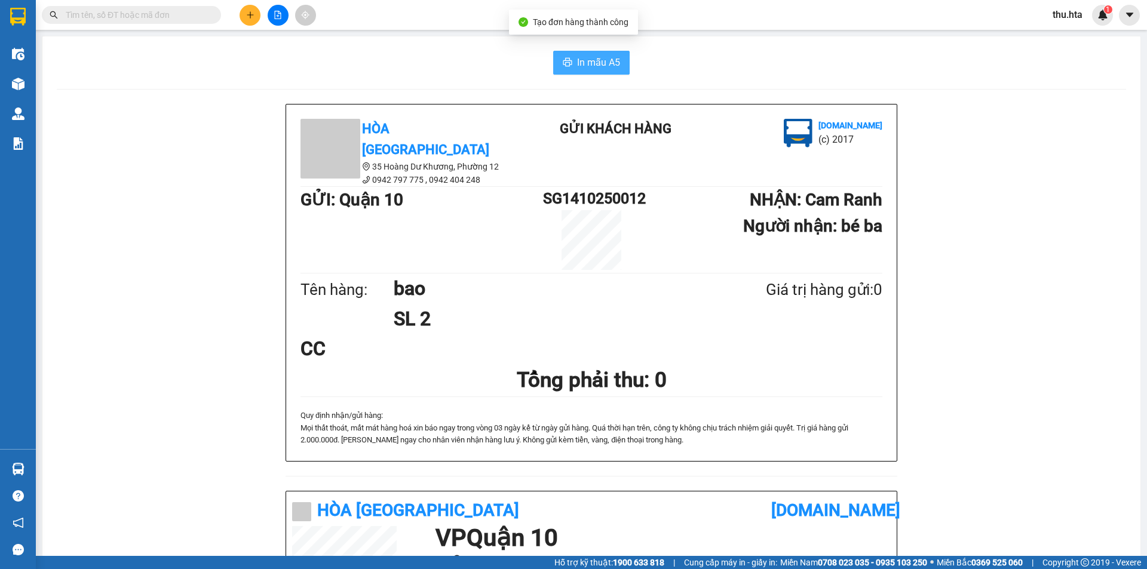 The image size is (1147, 569). What do you see at coordinates (591, 434) in the screenshot?
I see `p: Mọi thất thoát, mất mát hàng hoá xin báo ngay trong vòng 03 ngày kể từ ngày gửi hà...` at bounding box center [591, 434].